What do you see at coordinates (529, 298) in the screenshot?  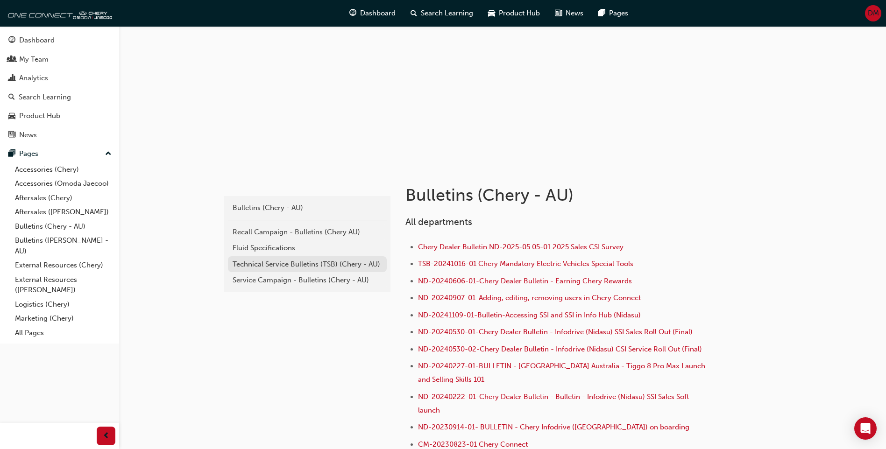 I see `span: ND-20240907-01-Adding, editing, removing users in Chery Connect` at bounding box center [529, 298].